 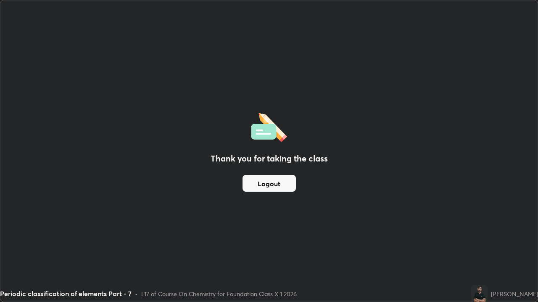 I want to click on img: 389f4bdc53ec4d96b1e1bd1f524e2cc9.png, so click(x=479, y=294).